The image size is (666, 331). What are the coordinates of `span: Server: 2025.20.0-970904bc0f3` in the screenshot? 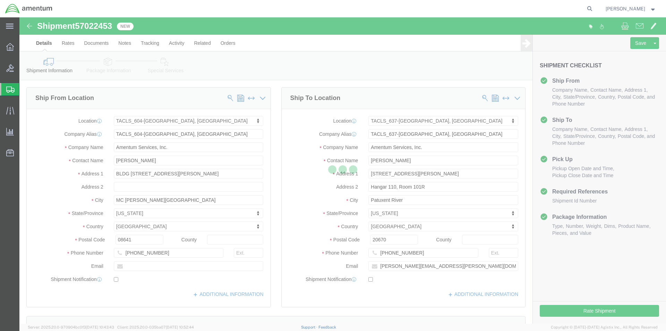 It's located at (71, 327).